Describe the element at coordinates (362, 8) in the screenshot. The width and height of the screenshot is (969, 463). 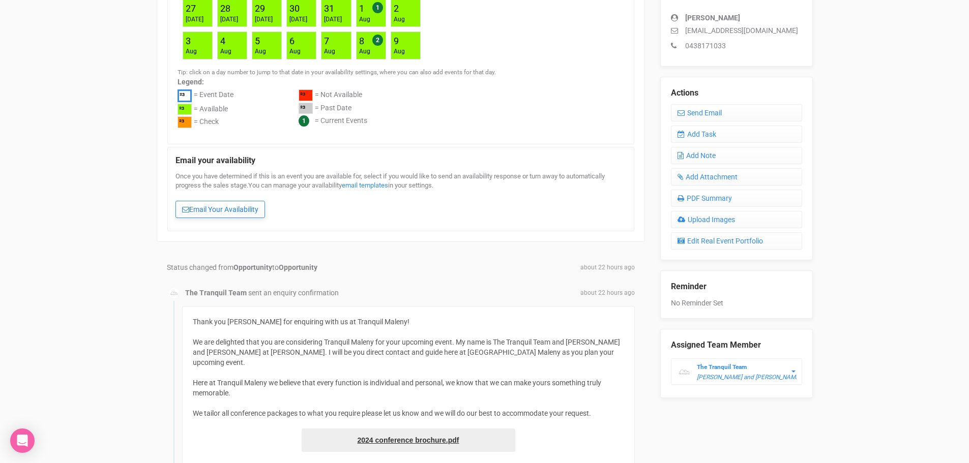
I see `a: 1` at that location.